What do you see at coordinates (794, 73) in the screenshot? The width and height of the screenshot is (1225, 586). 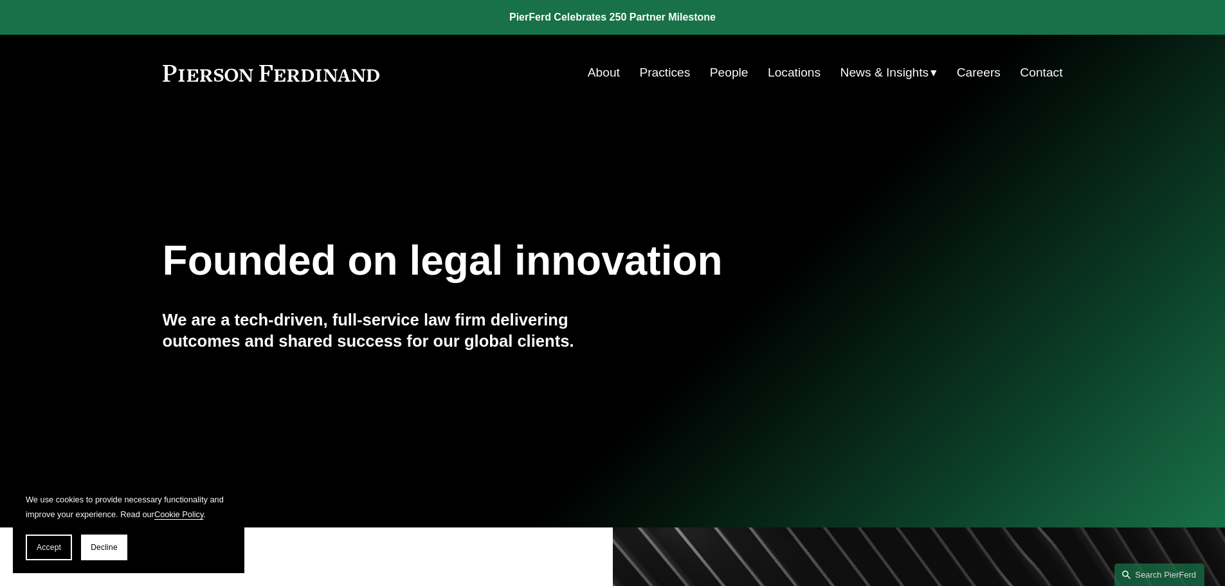 I see `a: Locations` at bounding box center [794, 73].